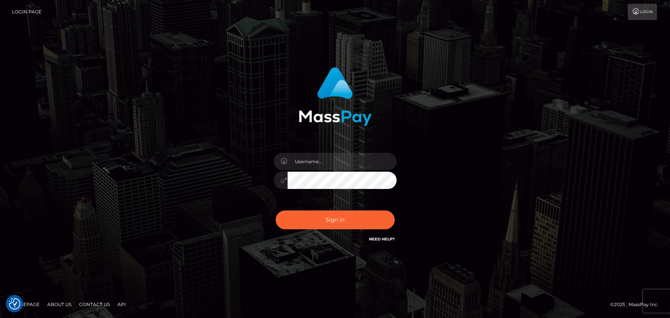  I want to click on a: Contact Us, so click(94, 304).